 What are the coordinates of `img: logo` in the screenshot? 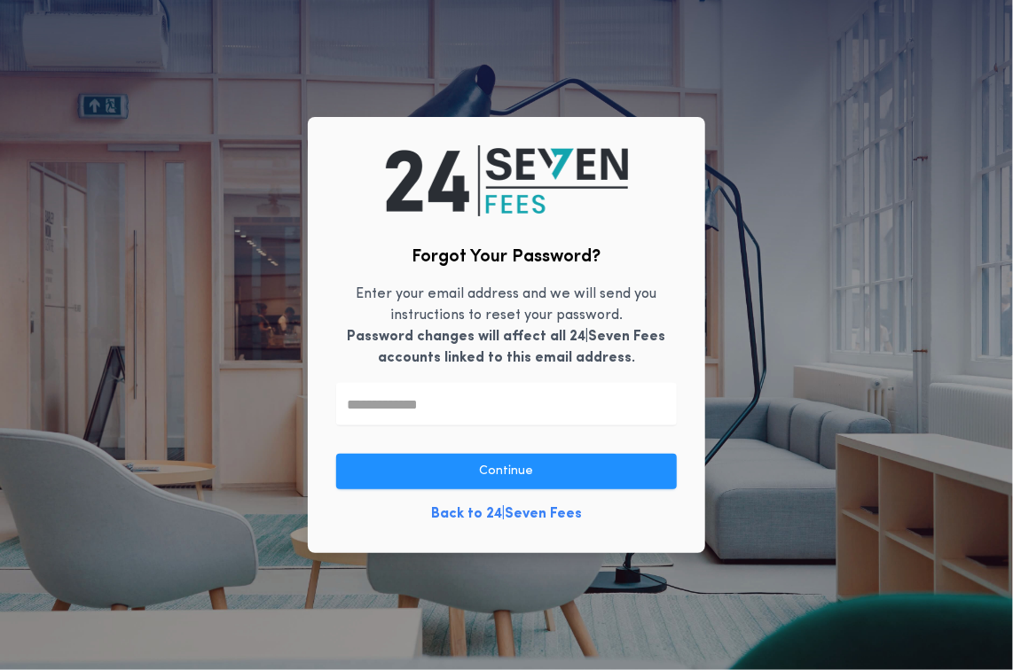 It's located at (506, 181).